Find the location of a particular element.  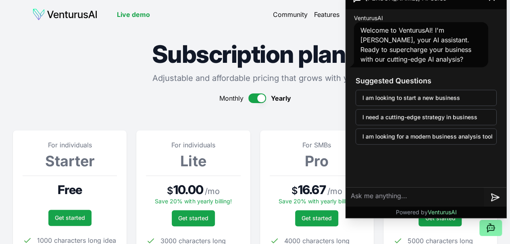

h1: Subscription plans is located at coordinates (255, 54).